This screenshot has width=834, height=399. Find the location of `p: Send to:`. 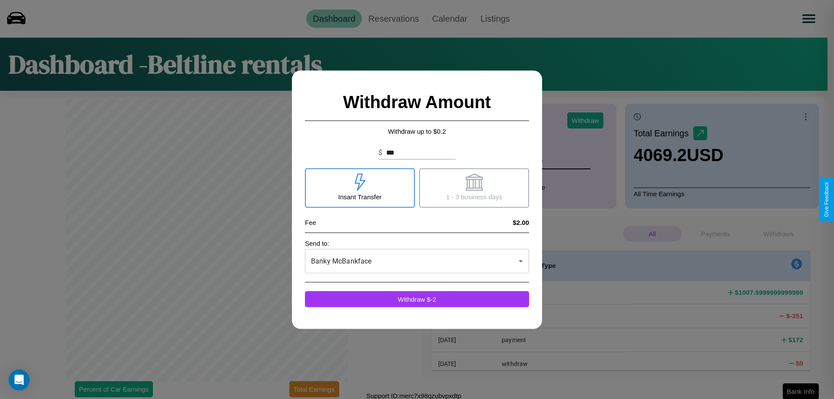

p: Send to: is located at coordinates (417, 243).